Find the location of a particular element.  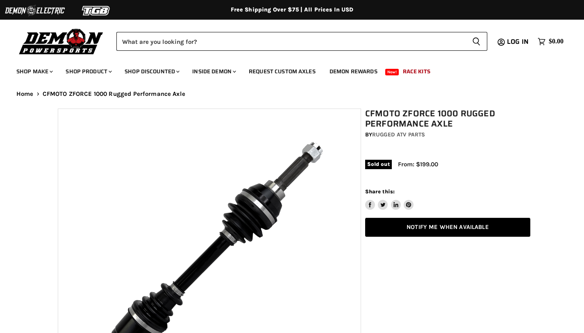

img: Demon Powersports is located at coordinates (61, 41).